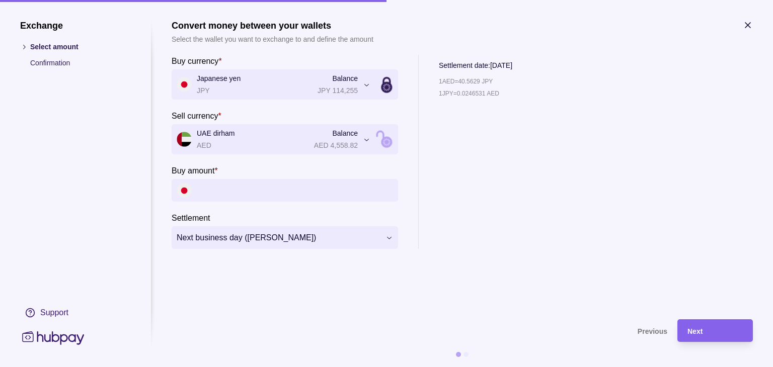  Describe the element at coordinates (81, 47) in the screenshot. I see `p: Select amount` at that location.